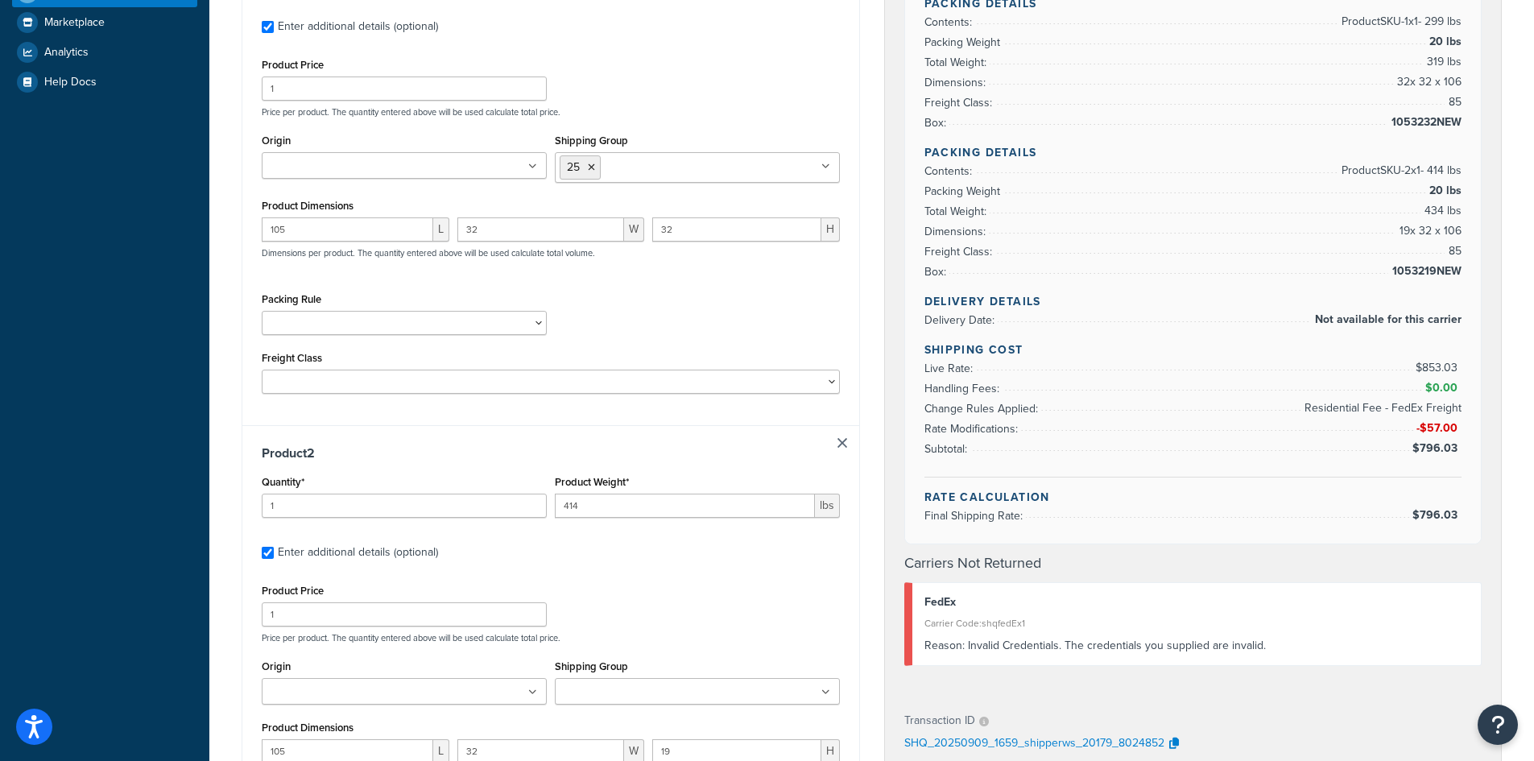  Describe the element at coordinates (975, 515) in the screenshot. I see `span: Final Shipping Rate:` at that location.